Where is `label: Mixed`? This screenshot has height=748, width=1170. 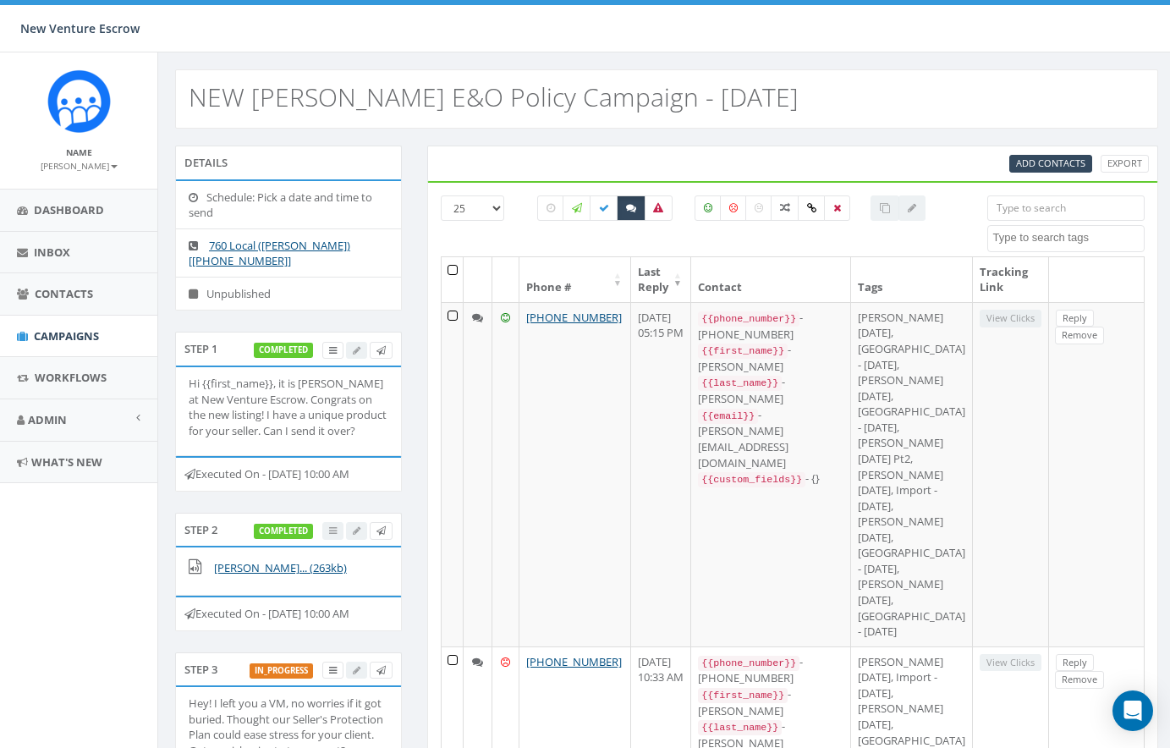 label: Mixed is located at coordinates (785, 208).